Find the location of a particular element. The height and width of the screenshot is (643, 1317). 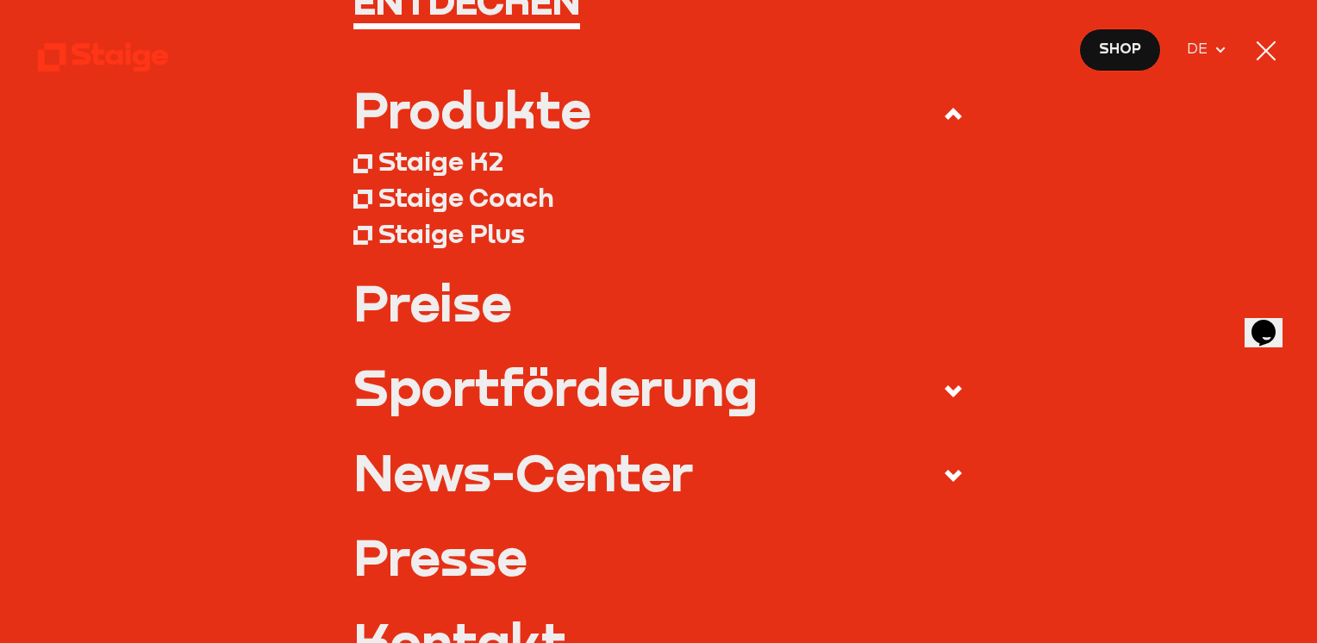

a: Staige Coach is located at coordinates (658, 197).